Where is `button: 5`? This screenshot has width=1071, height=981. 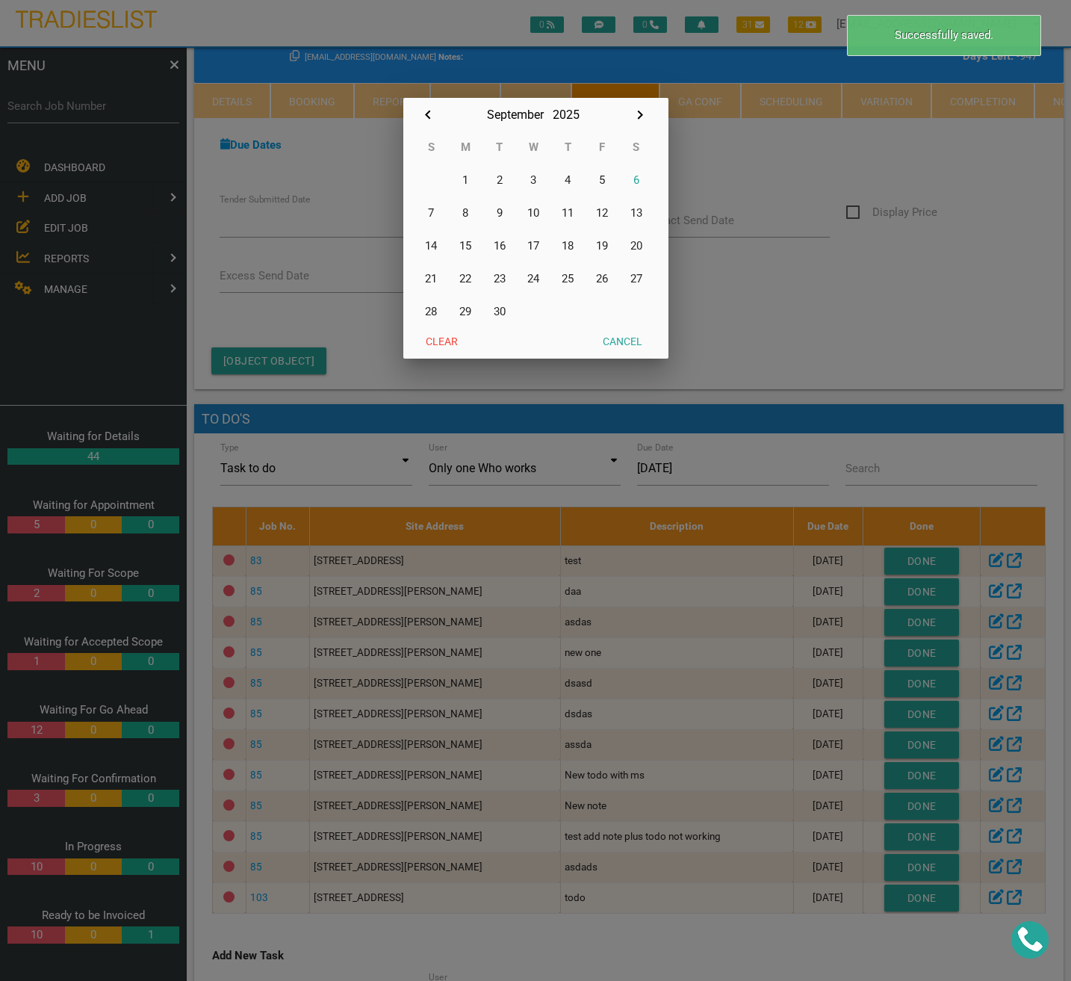
button: 5 is located at coordinates (602, 180).